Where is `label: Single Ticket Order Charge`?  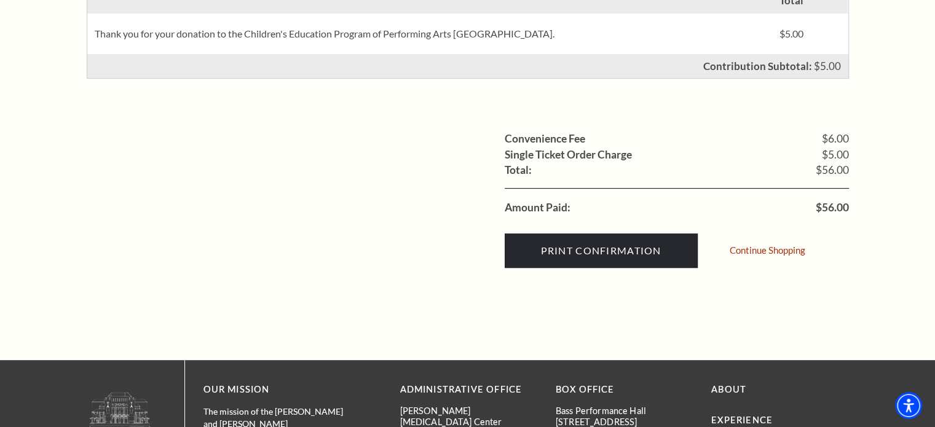
label: Single Ticket Order Charge is located at coordinates (568, 155).